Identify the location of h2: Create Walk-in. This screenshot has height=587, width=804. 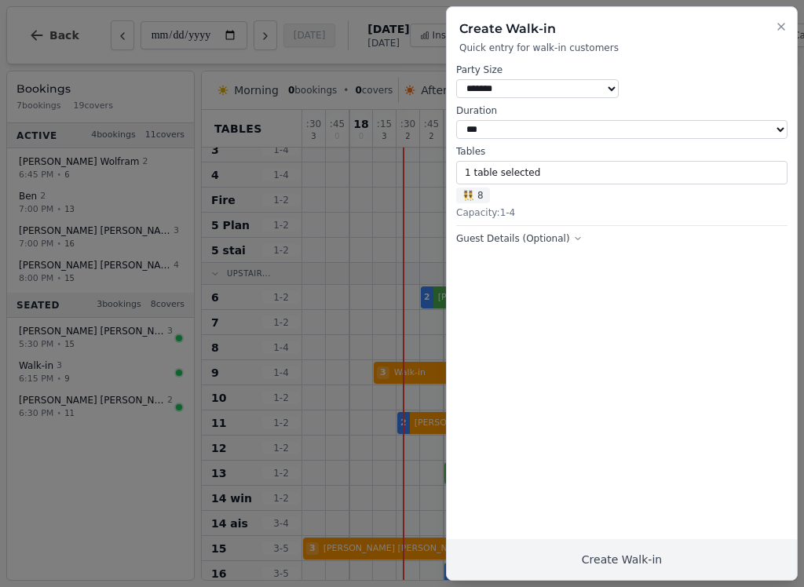
(622, 29).